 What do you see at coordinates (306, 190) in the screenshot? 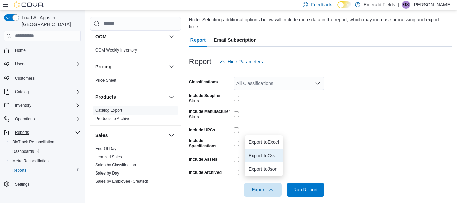
I see `span: Run Report` at bounding box center [306, 190].